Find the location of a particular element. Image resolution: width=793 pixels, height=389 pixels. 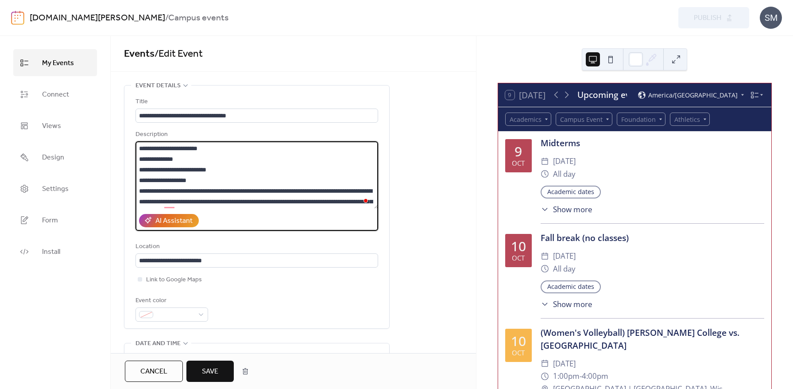

div: Title is located at coordinates (256, 102).